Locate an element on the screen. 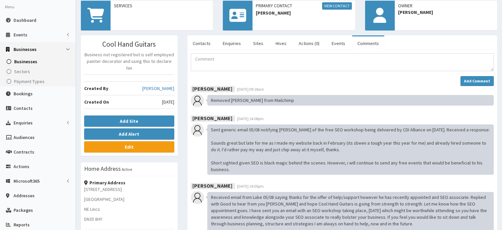  span: Dashboard is located at coordinates (25, 20).